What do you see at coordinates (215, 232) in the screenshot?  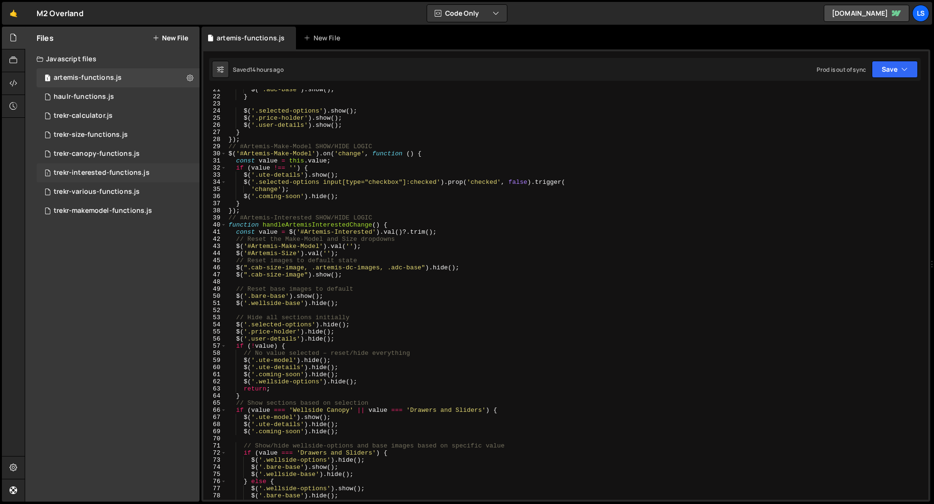 I see `div: 41` at bounding box center [215, 232].